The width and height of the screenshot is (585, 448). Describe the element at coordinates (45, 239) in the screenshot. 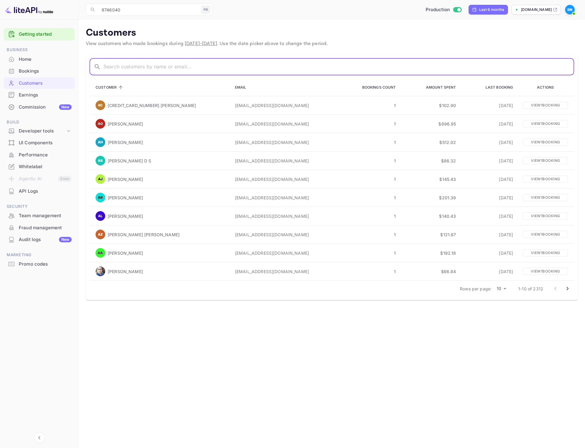

I see `div: Audit logs` at that location.